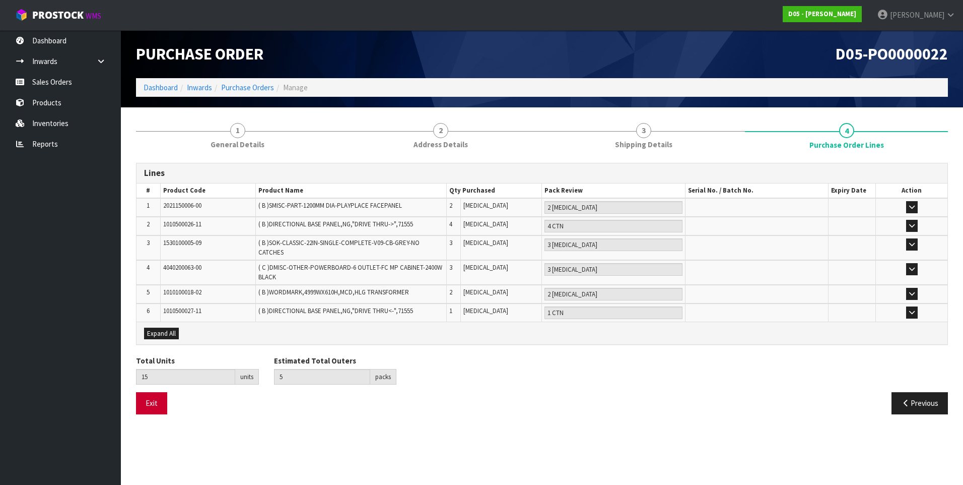 This screenshot has height=485, width=963. What do you see at coordinates (644, 144) in the screenshot?
I see `span: Shipping Details` at bounding box center [644, 144].